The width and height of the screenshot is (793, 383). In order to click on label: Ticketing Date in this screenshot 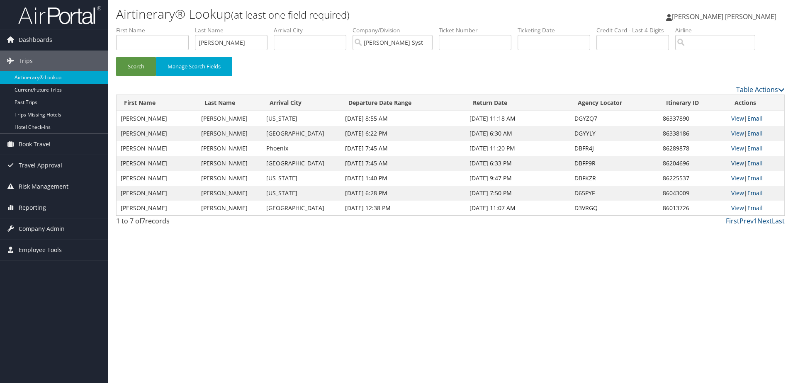, I will do `click(557, 30)`.